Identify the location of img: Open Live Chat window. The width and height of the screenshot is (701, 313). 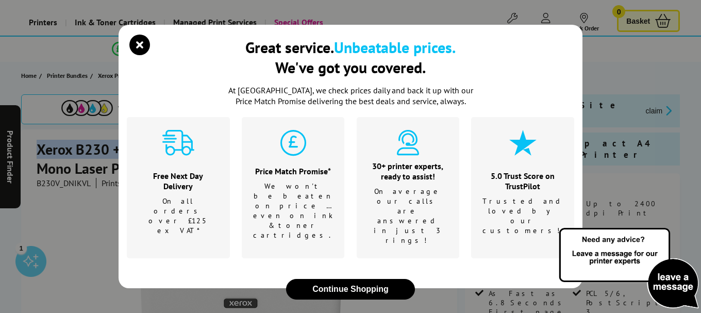
(629, 268).